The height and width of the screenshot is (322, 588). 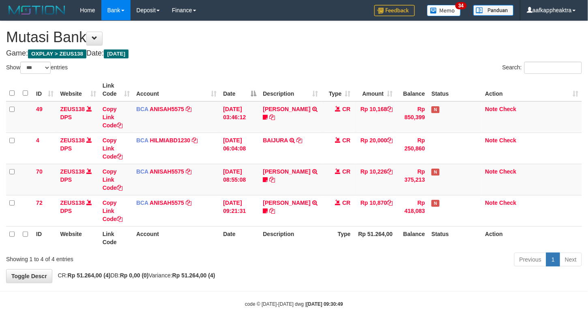 What do you see at coordinates (299, 140) in the screenshot?
I see `a: Copy BAIJURA to clipboard` at bounding box center [299, 140].